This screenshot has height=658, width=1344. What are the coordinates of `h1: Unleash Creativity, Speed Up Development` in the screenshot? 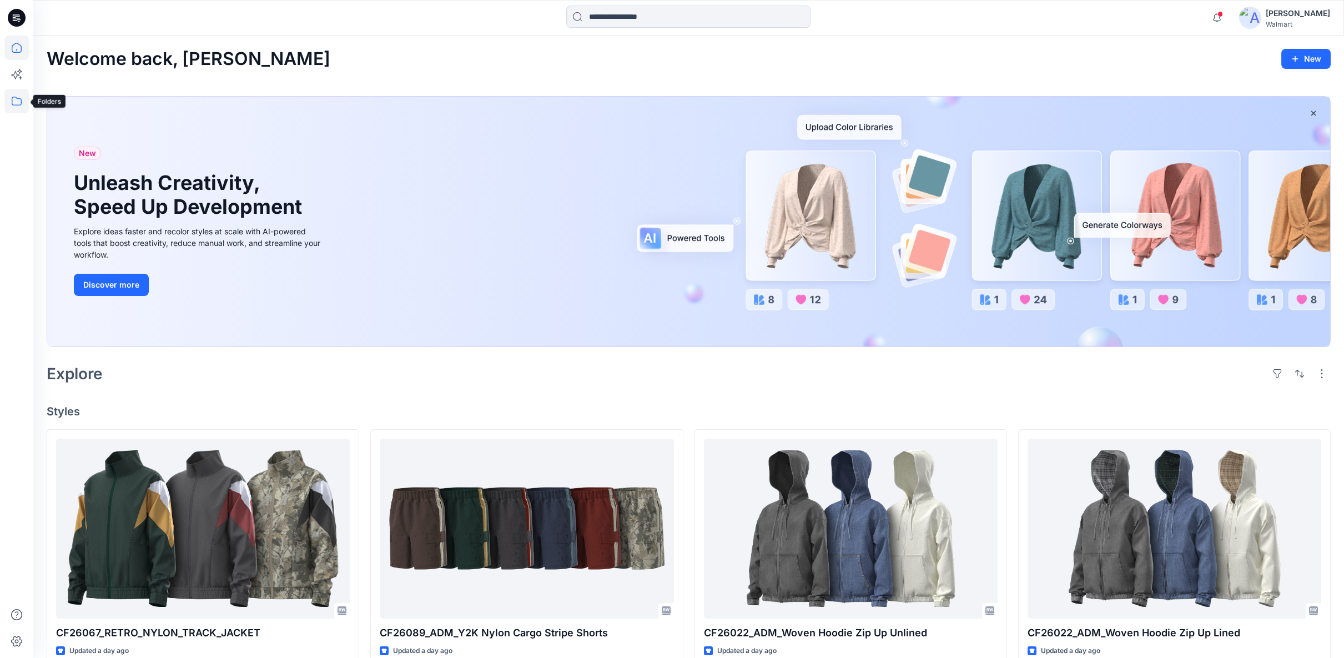 It's located at (190, 195).